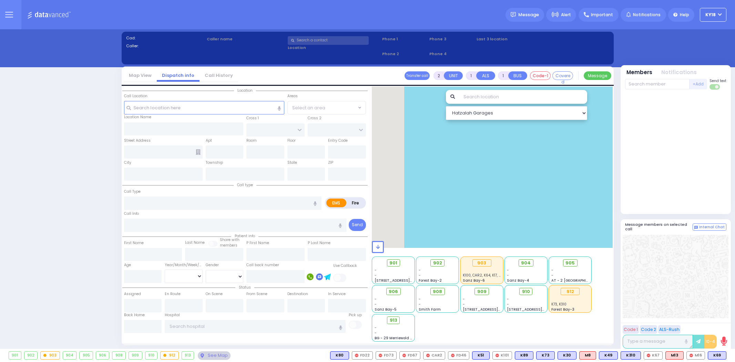 This screenshot has height=362, width=735. What do you see at coordinates (481, 355) in the screenshot?
I see `div: K51` at bounding box center [481, 355].